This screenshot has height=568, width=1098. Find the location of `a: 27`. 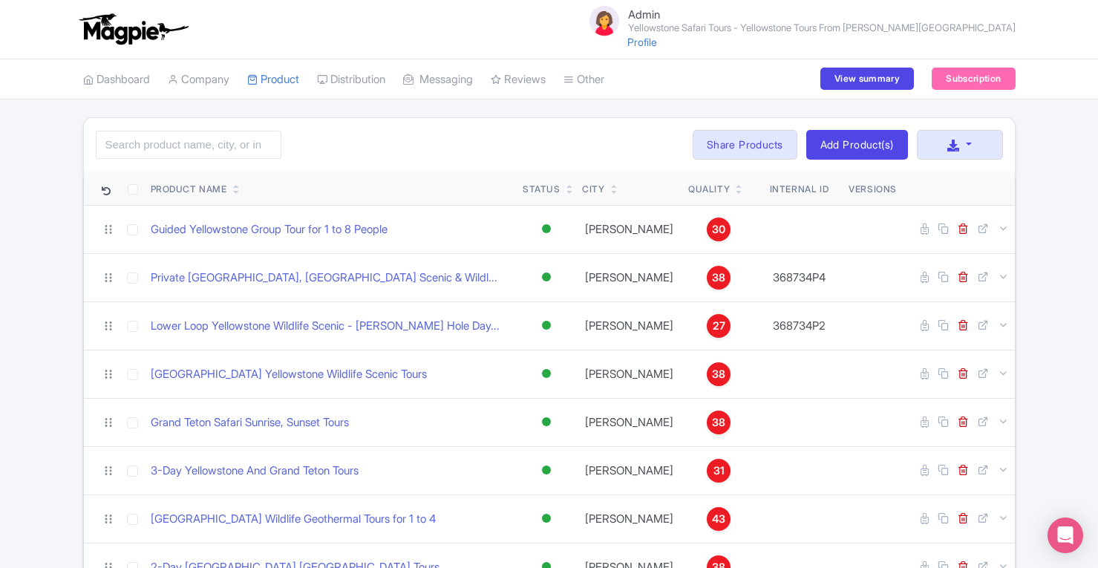

a: 27 is located at coordinates (719, 326).